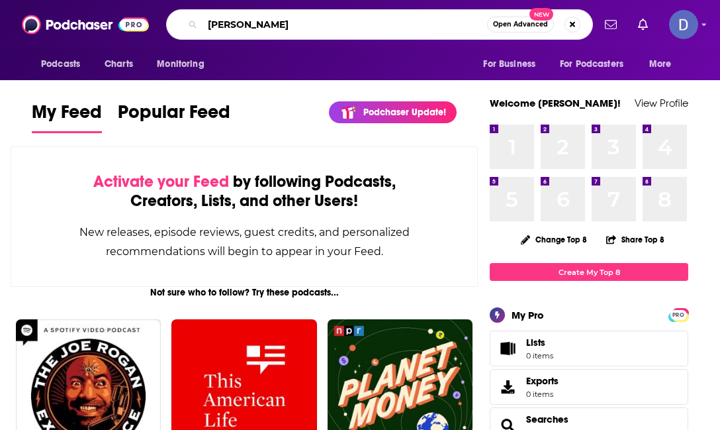 Image resolution: width=720 pixels, height=430 pixels. What do you see at coordinates (661, 103) in the screenshot?
I see `a: View Profile` at bounding box center [661, 103].